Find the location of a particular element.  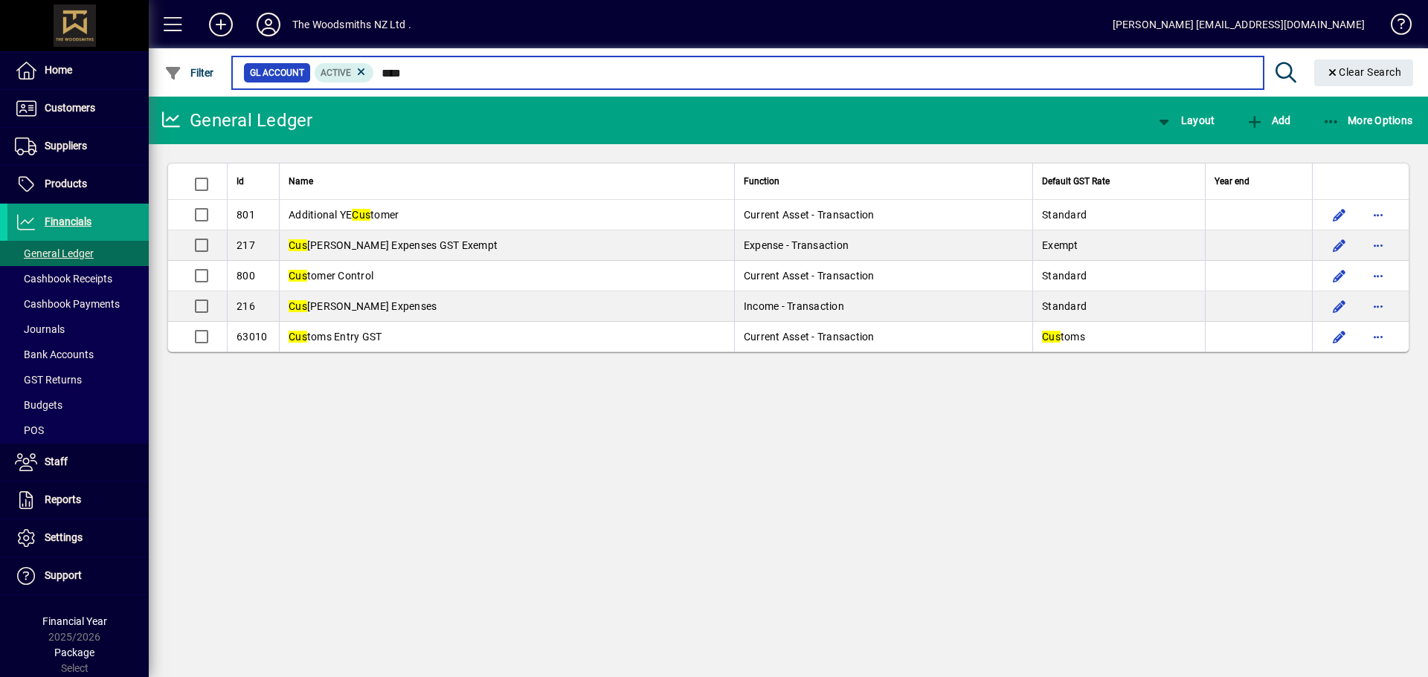

a: Journals is located at coordinates (78, 329).